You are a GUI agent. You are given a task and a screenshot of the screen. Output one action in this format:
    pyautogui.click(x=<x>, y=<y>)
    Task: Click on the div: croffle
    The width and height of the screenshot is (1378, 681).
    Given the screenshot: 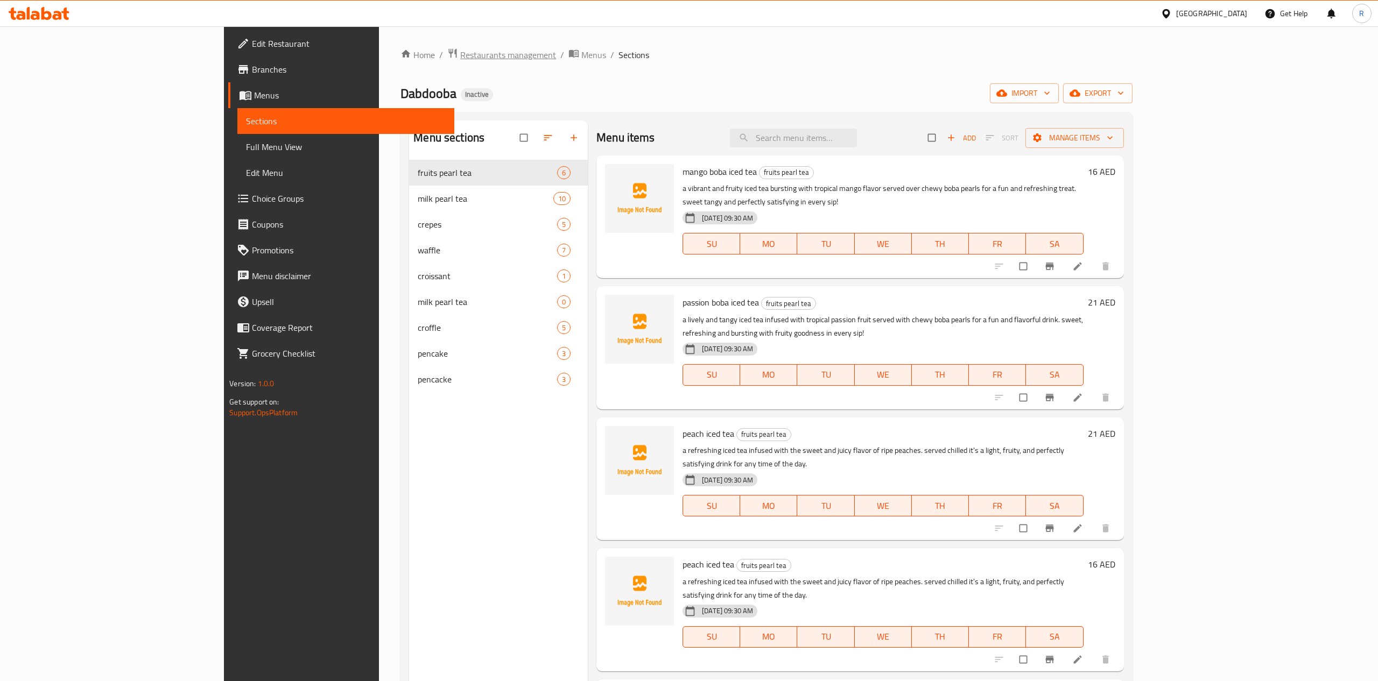 What is the action you would take?
    pyautogui.click(x=487, y=328)
    